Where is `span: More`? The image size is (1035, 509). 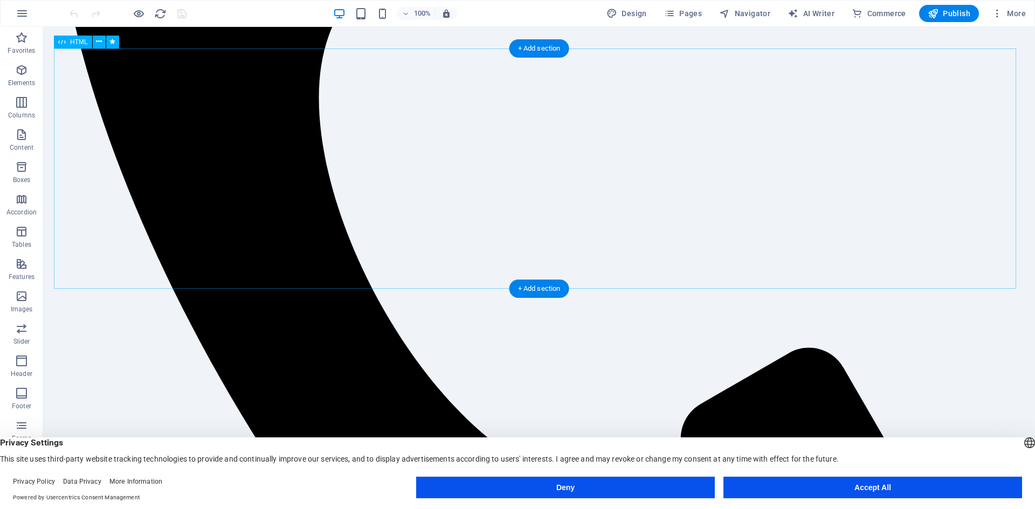
span: More is located at coordinates (1008, 13).